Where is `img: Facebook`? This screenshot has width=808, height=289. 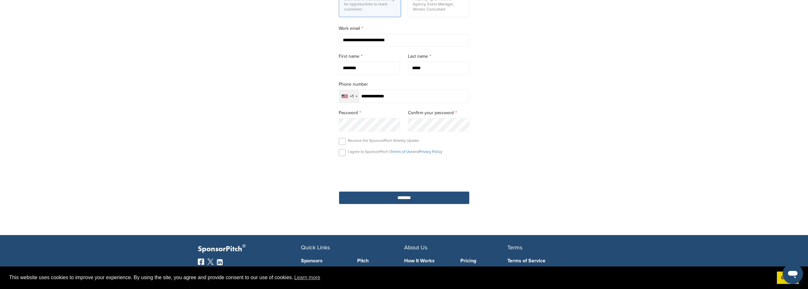 img: Facebook is located at coordinates (201, 262).